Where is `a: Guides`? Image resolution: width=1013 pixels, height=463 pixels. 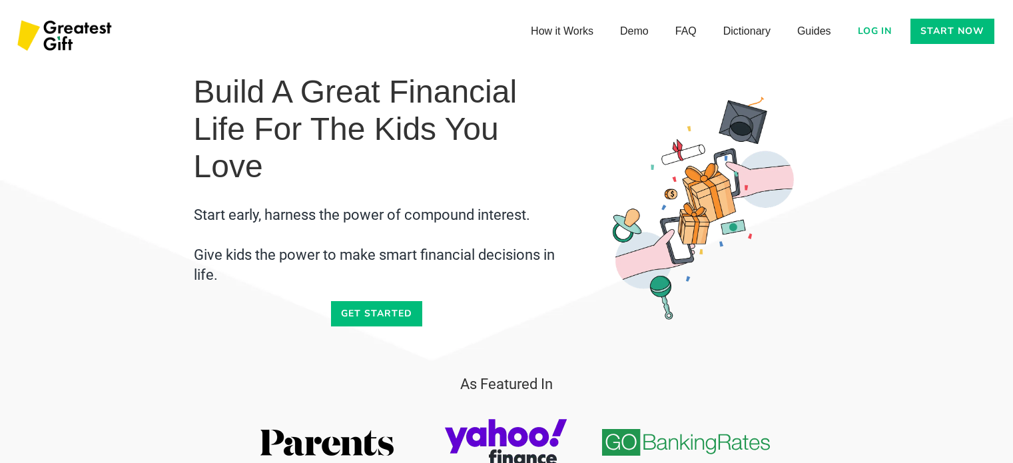
a: Guides is located at coordinates (814, 31).